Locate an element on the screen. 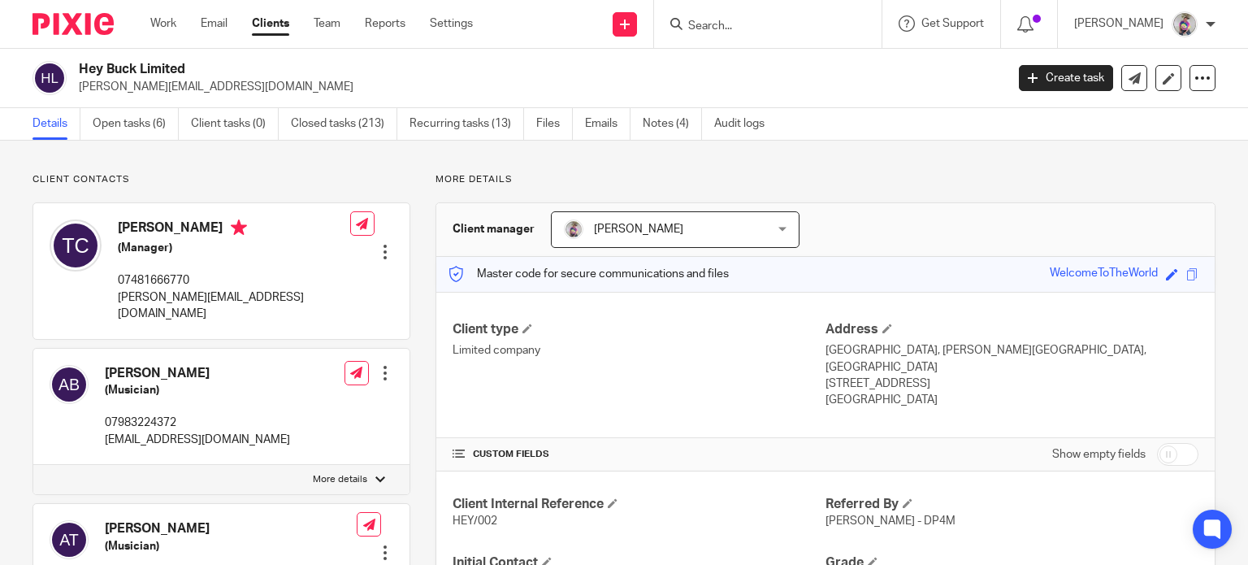  a: Clients is located at coordinates (271, 24).